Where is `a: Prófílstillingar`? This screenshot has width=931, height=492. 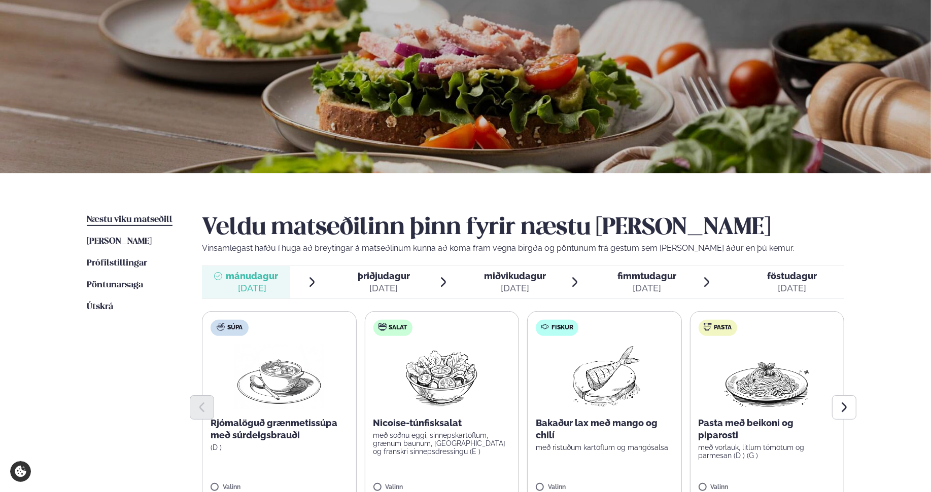
a: Prófílstillingar is located at coordinates (117, 264).